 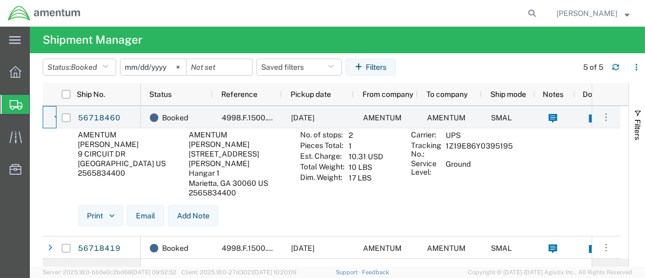 What do you see at coordinates (485, 168) in the screenshot?
I see `td: Ground` at bounding box center [485, 168].